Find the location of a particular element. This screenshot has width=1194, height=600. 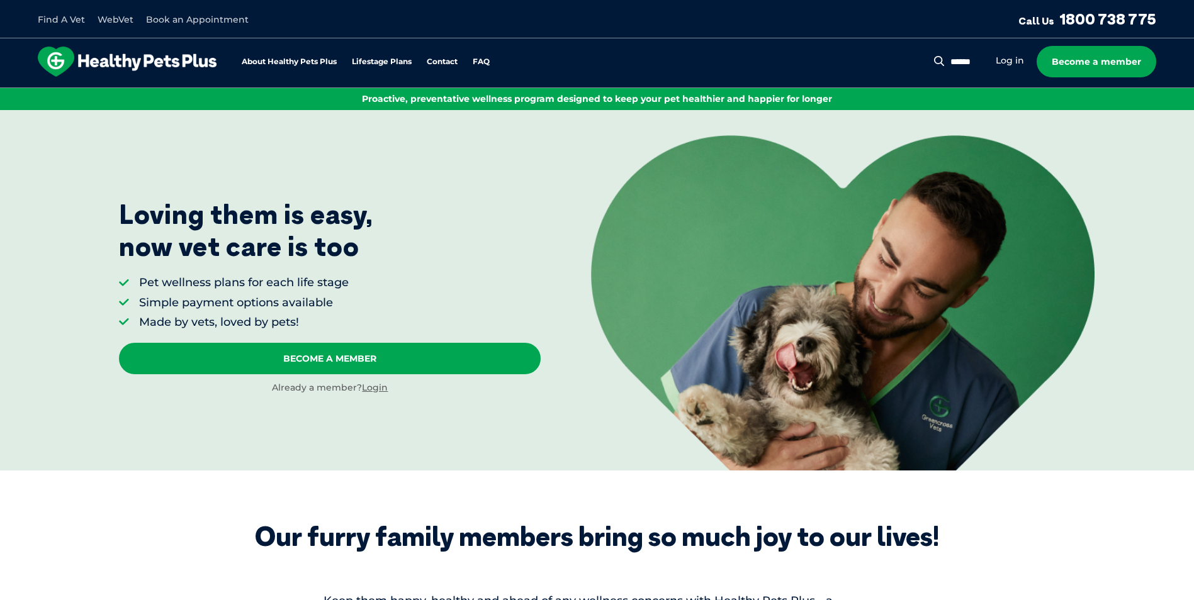

div: Our furry family members bring so much joy to our lives! is located at coordinates (596, 537).